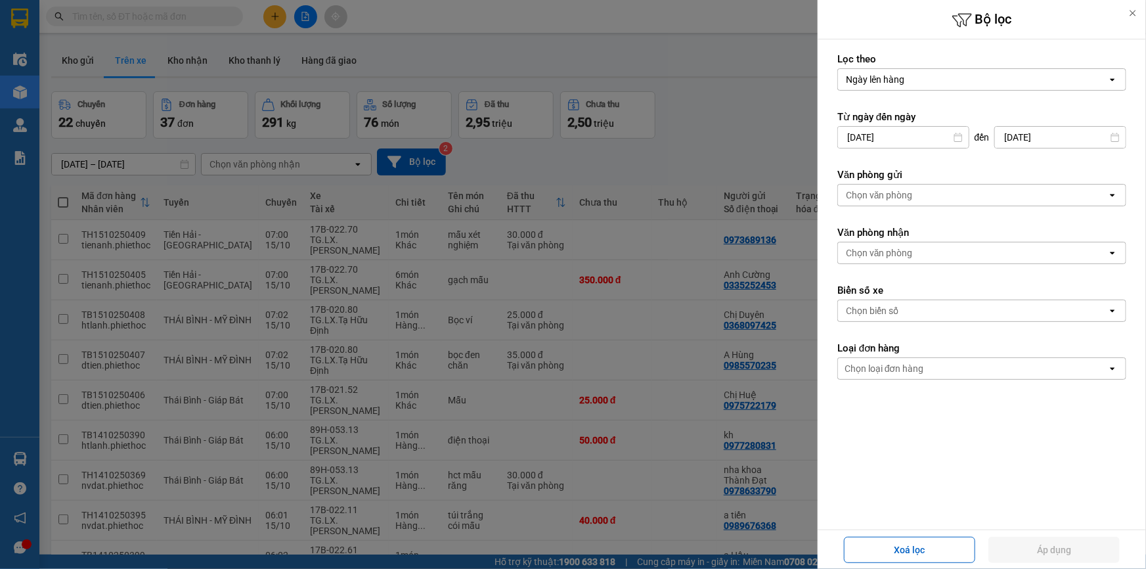 This screenshot has width=1146, height=569. What do you see at coordinates (873, 311) in the screenshot?
I see `div: Chọn biển số` at bounding box center [873, 311].